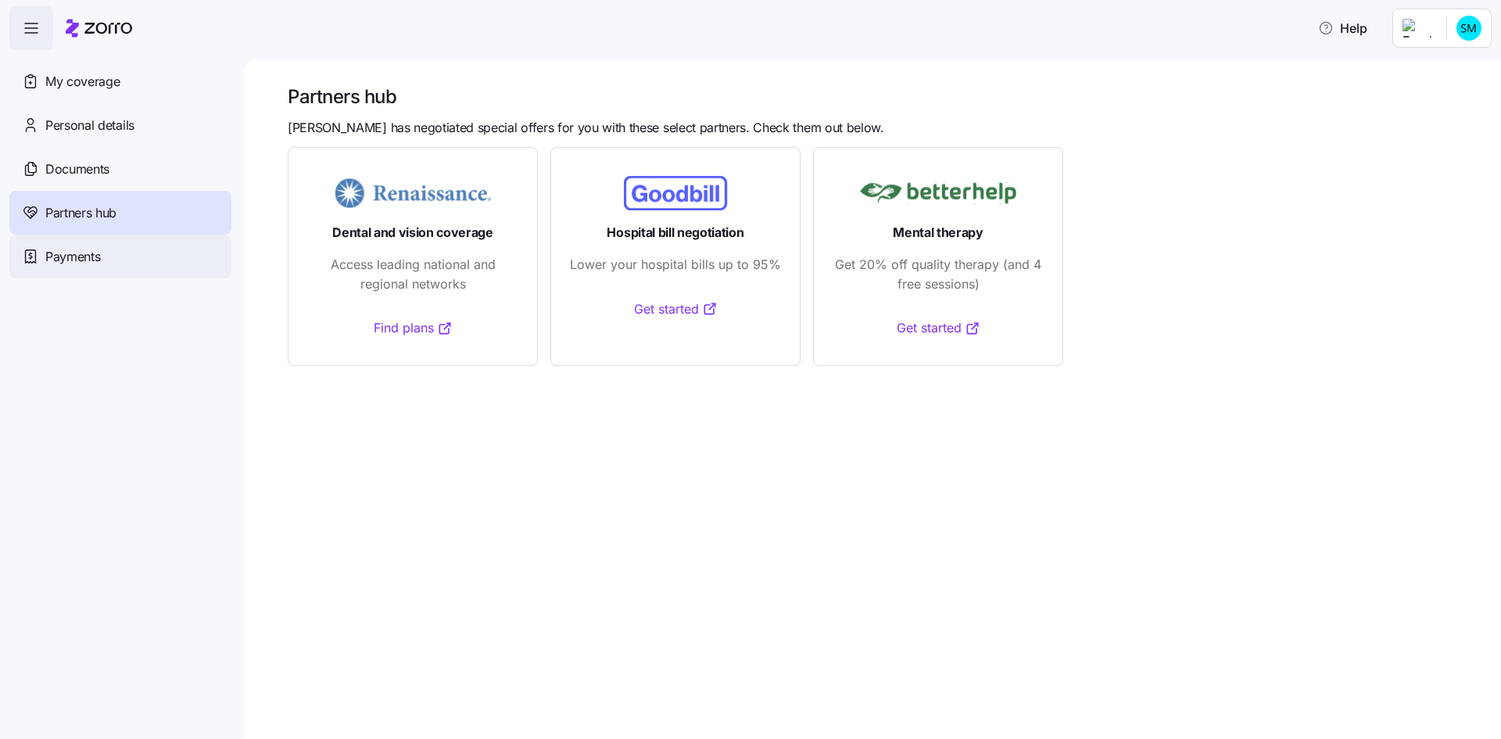  Describe the element at coordinates (1342, 28) in the screenshot. I see `span: Help` at that location.